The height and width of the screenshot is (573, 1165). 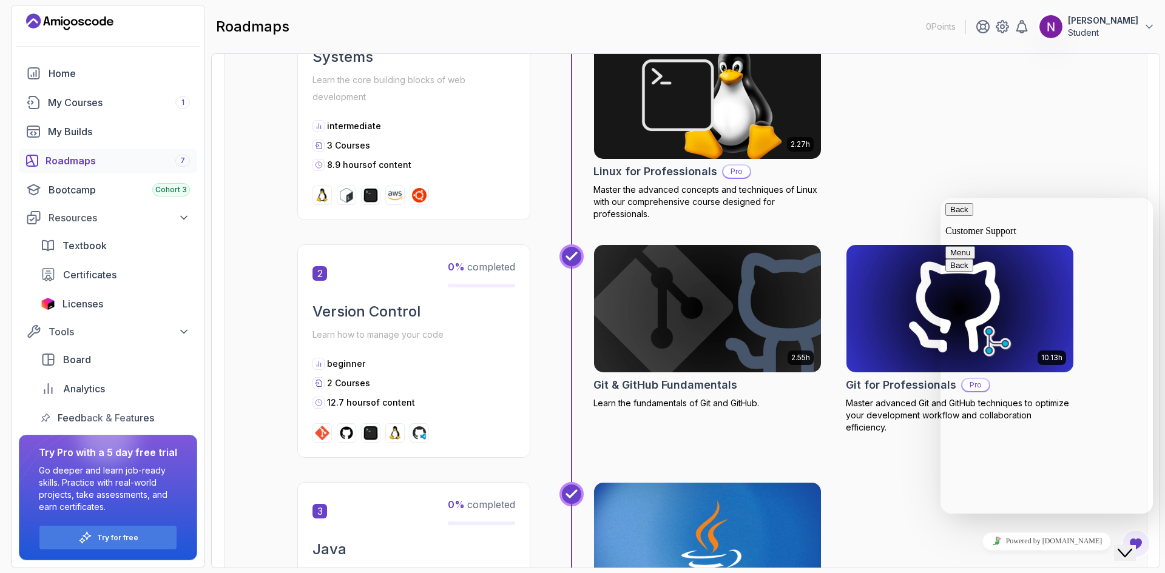 What do you see at coordinates (707, 126) in the screenshot?
I see `a: Linux for Professionals card2.27hLinux for ProfessionalsProMaster the advanced concepts and techn...` at bounding box center [707, 126].